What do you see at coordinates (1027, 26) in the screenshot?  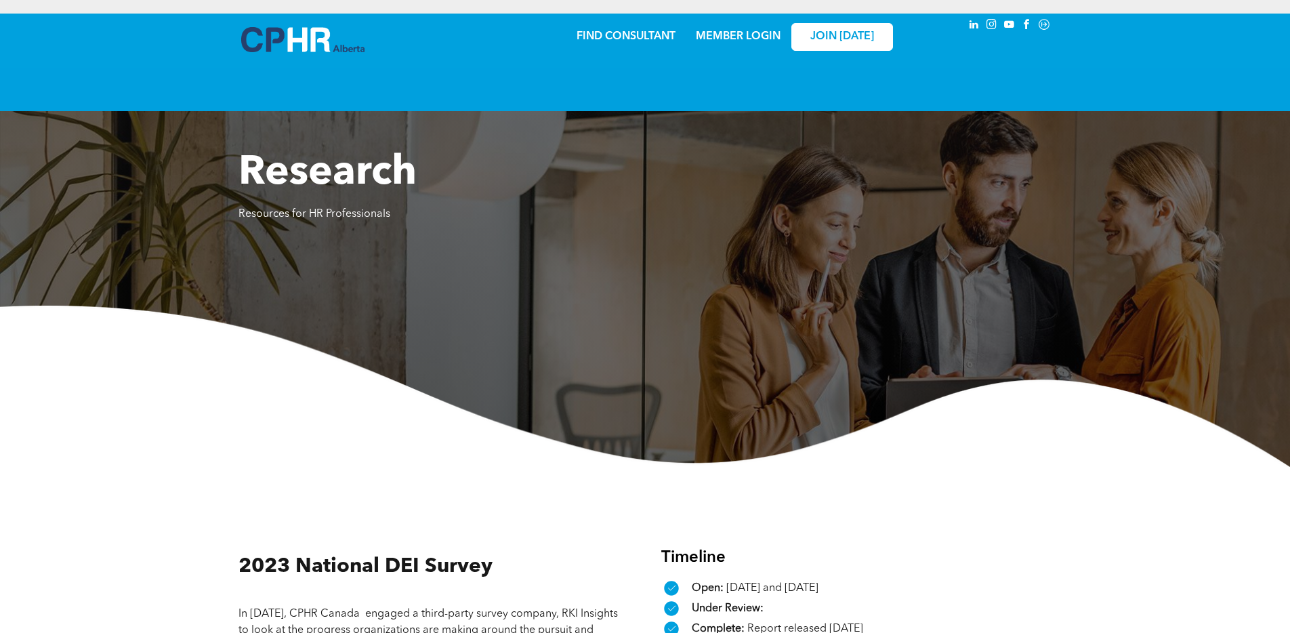 I see `a: facebook` at bounding box center [1027, 26].